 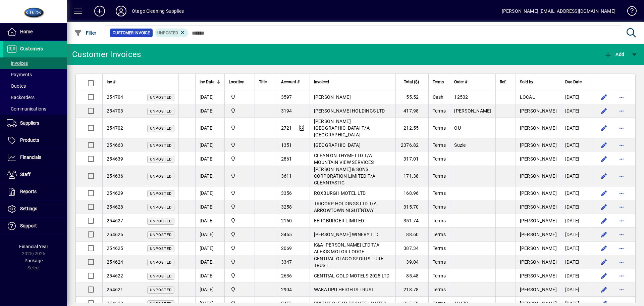 I want to click on span: OU, so click(x=458, y=128).